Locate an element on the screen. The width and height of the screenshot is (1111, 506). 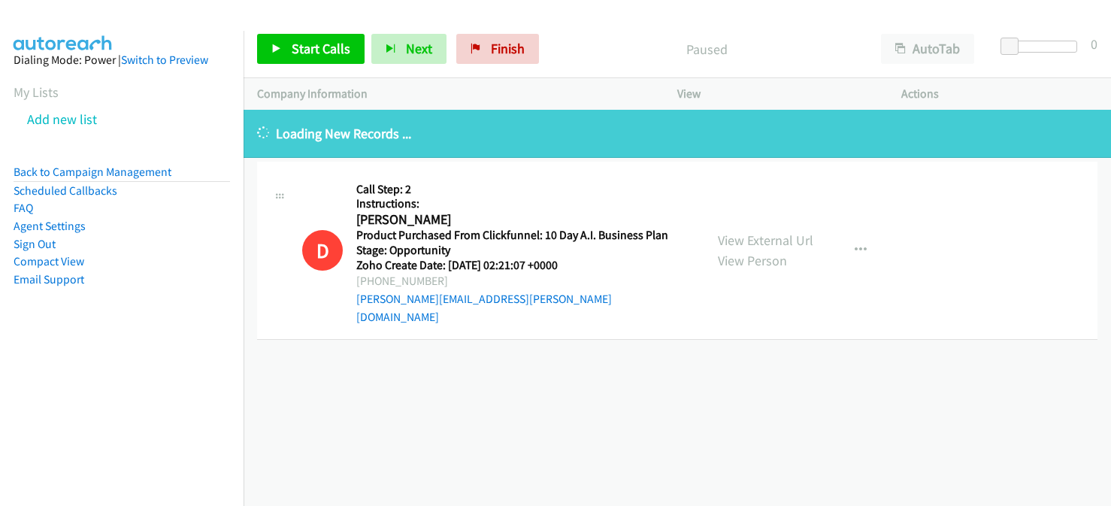
a: My Lists is located at coordinates (36, 92).